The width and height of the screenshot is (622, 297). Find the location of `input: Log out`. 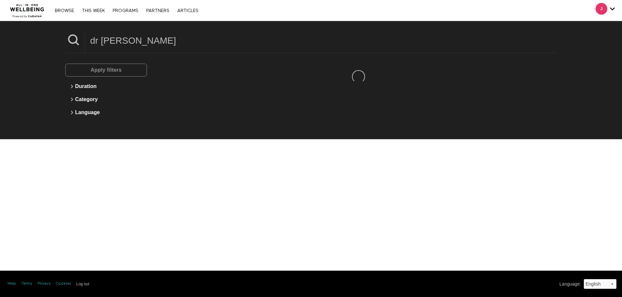

input: Log out is located at coordinates (83, 284).